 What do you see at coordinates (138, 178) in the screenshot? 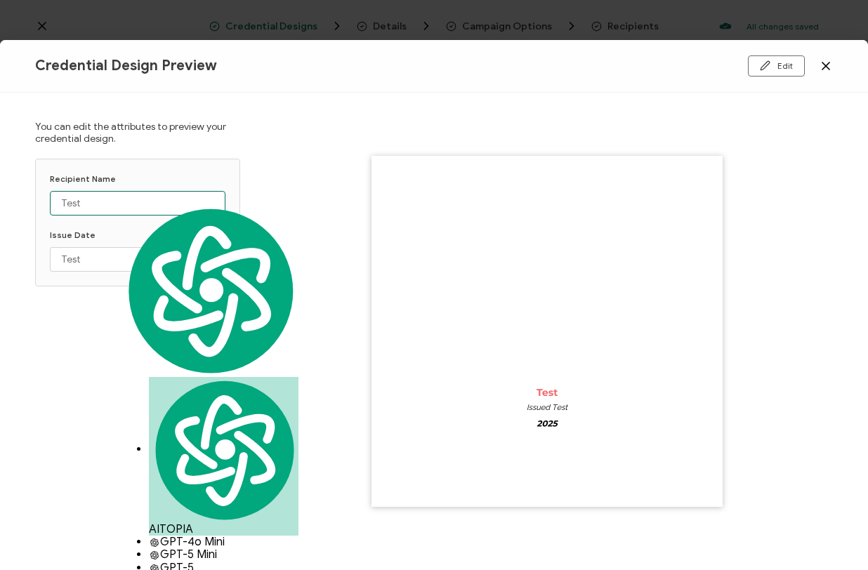
I see `p: Recipient Name` at bounding box center [138, 178].